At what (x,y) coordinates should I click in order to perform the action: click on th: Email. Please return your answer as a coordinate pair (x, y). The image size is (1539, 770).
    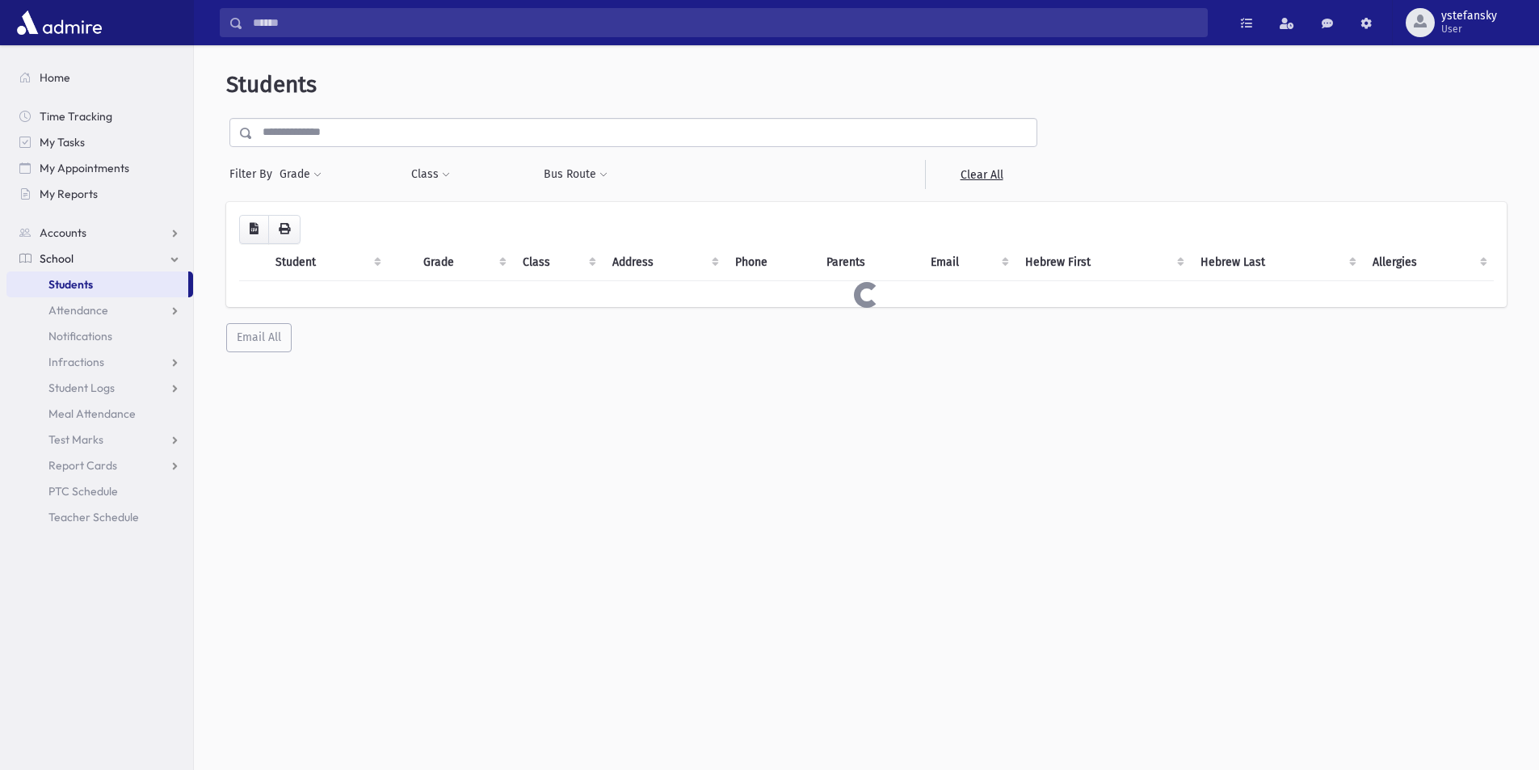
    Looking at the image, I should click on (968, 263).